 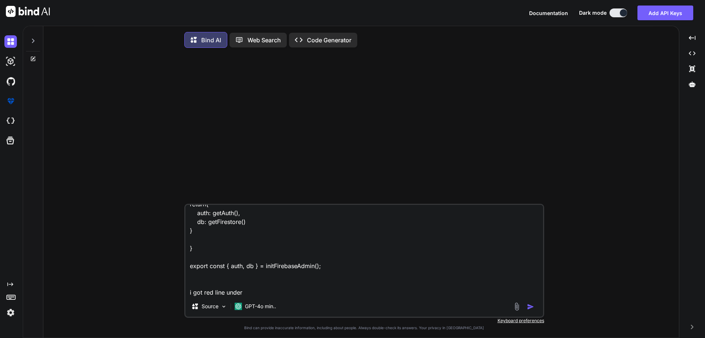 What do you see at coordinates (11, 312) in the screenshot?
I see `img: settings` at bounding box center [11, 312].